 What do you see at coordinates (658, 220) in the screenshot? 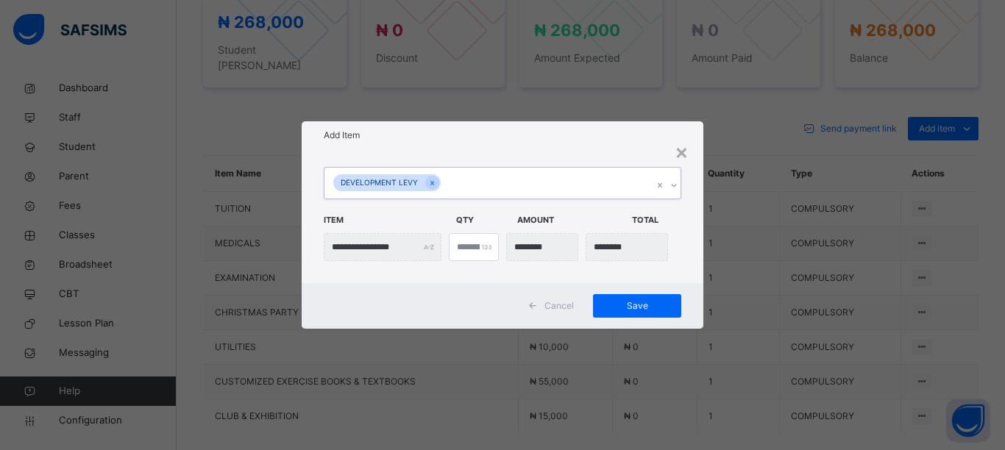
I see `span: Total` at bounding box center [658, 220].